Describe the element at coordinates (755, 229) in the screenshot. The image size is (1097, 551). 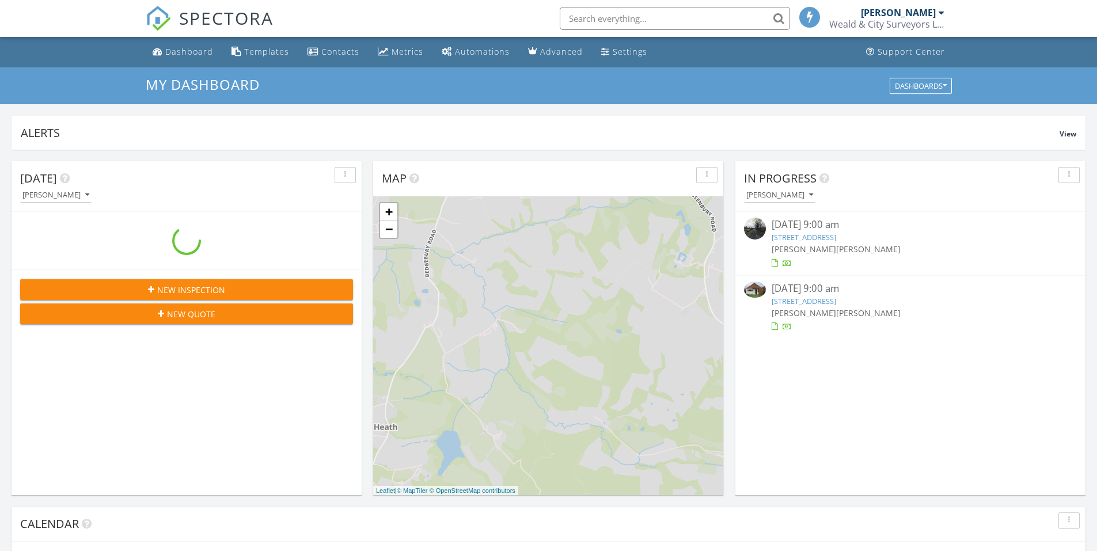
I see `img: streetview` at that location.